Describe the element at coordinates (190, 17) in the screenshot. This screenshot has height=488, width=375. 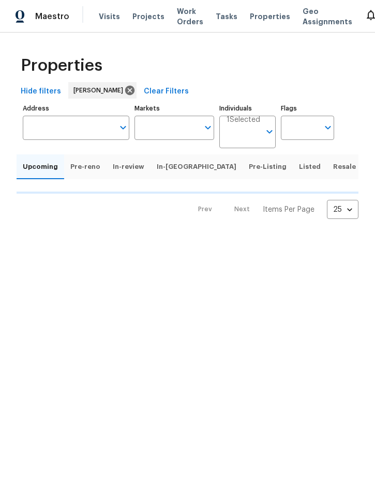
I see `span: Work Orders` at that location.